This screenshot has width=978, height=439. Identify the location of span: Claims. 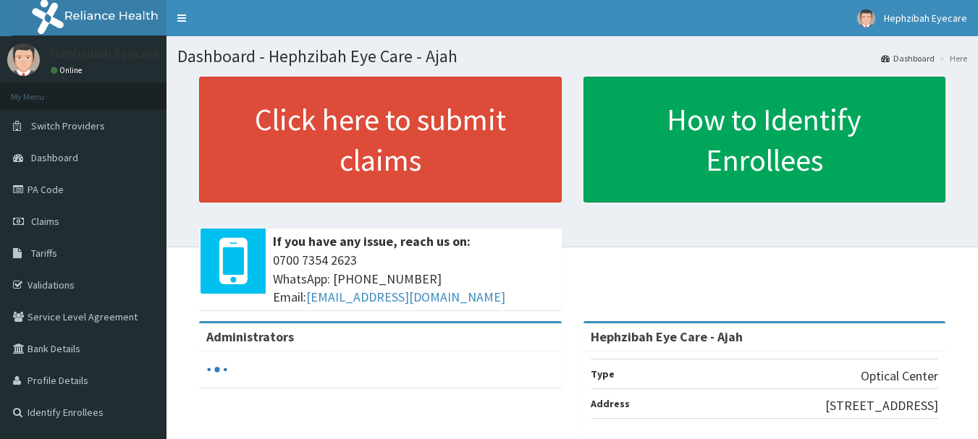
(45, 222).